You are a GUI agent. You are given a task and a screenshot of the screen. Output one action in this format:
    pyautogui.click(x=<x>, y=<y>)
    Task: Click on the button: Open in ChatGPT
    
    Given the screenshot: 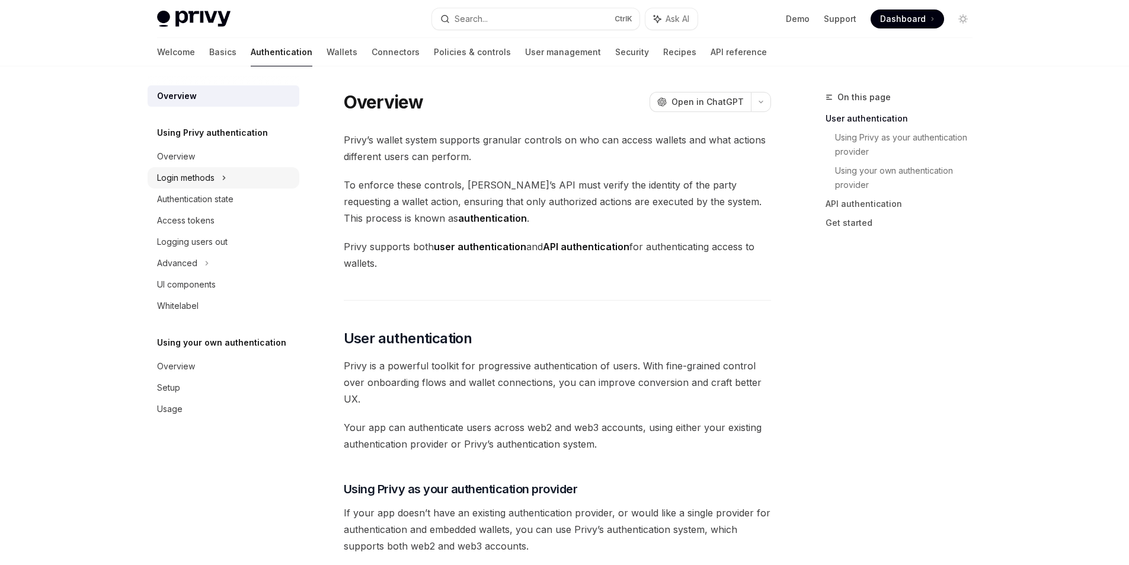 What is the action you would take?
    pyautogui.click(x=700, y=102)
    